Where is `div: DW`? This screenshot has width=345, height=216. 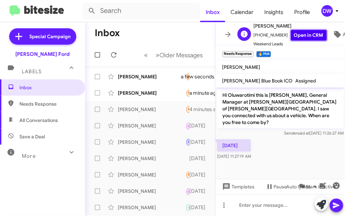 div: DW is located at coordinates (327, 11).